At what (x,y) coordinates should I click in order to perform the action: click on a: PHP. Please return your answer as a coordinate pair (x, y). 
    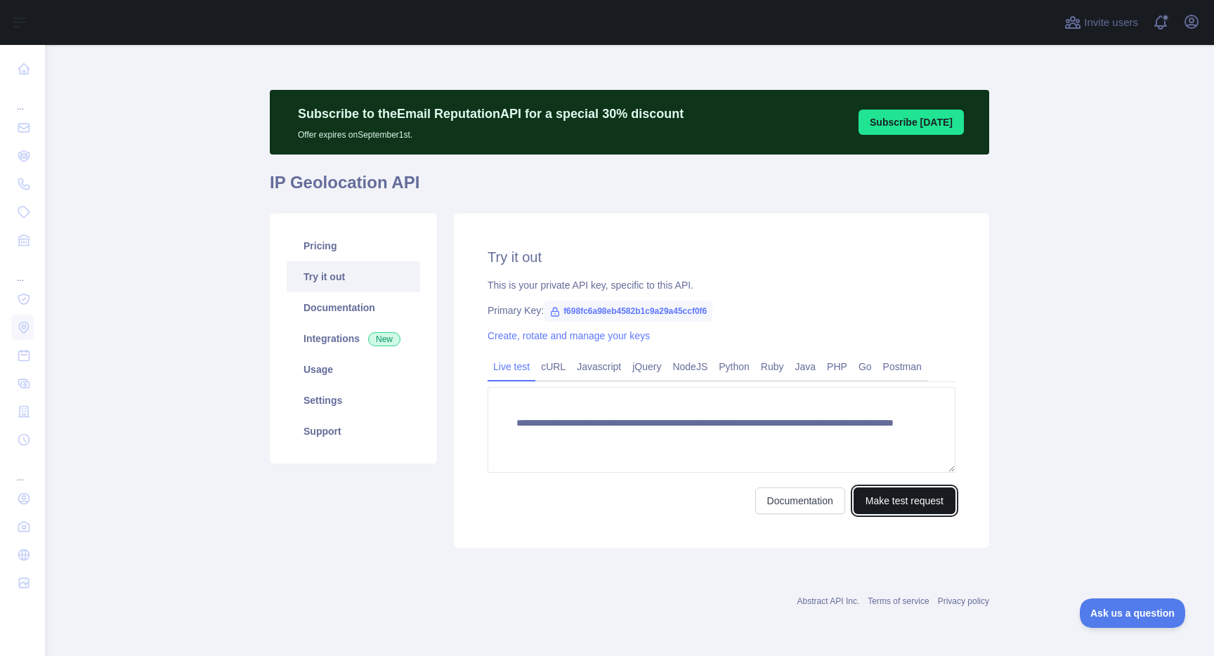
    Looking at the image, I should click on (837, 367).